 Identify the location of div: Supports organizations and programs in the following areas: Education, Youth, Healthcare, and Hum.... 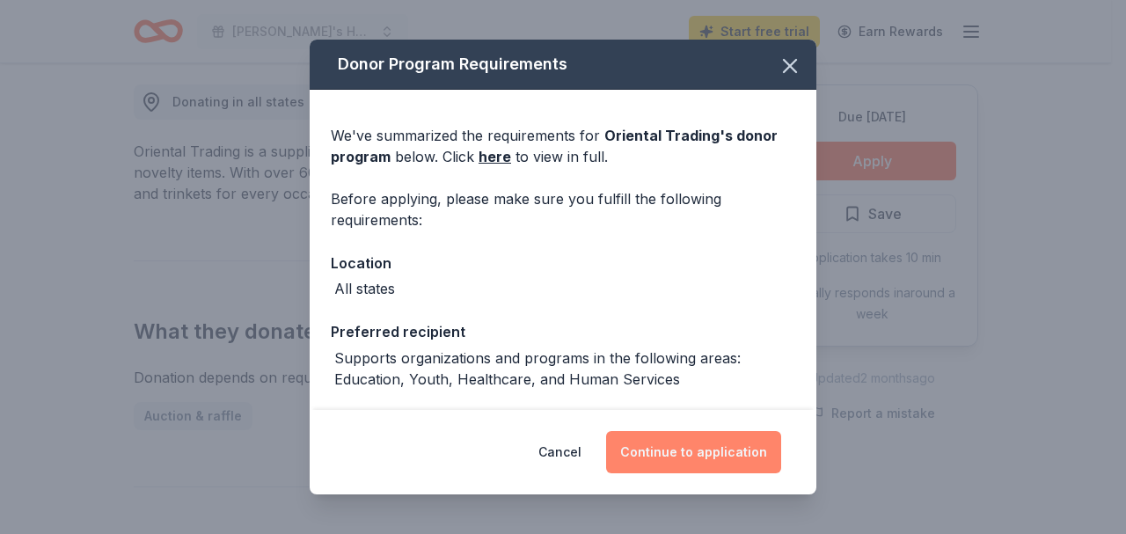
(565, 369).